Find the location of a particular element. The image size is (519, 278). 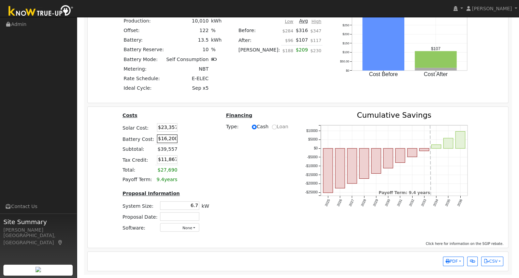

td: Self Consumption is located at coordinates (187, 59).